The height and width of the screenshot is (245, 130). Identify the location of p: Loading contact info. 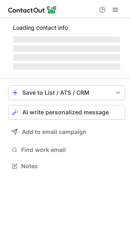
(67, 28).